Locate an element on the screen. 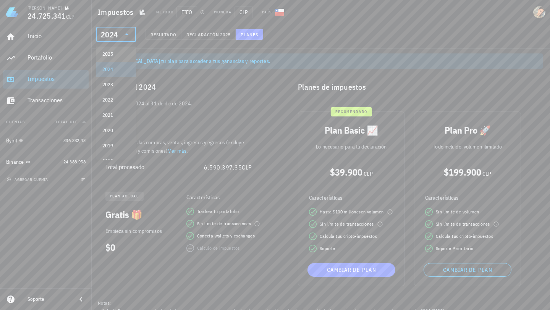  div: Suma de todas las compras, ventas, ingresos y egresos (excluye transferencias y comisiones). . is located at coordinates (183, 147).